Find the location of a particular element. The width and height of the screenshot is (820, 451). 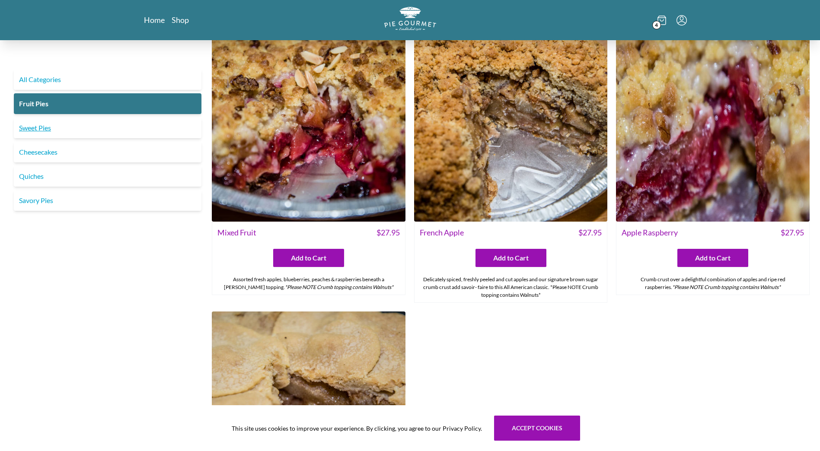

a: Cheesecakes is located at coordinates (108, 152).